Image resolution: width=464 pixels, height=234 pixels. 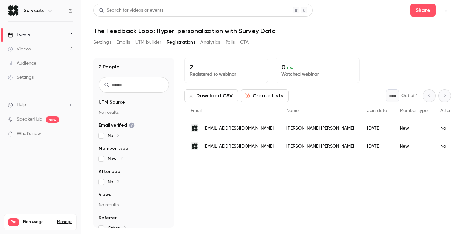 What do you see at coordinates (131, 10) in the screenshot?
I see `div: Search for videos or events` at bounding box center [131, 10].